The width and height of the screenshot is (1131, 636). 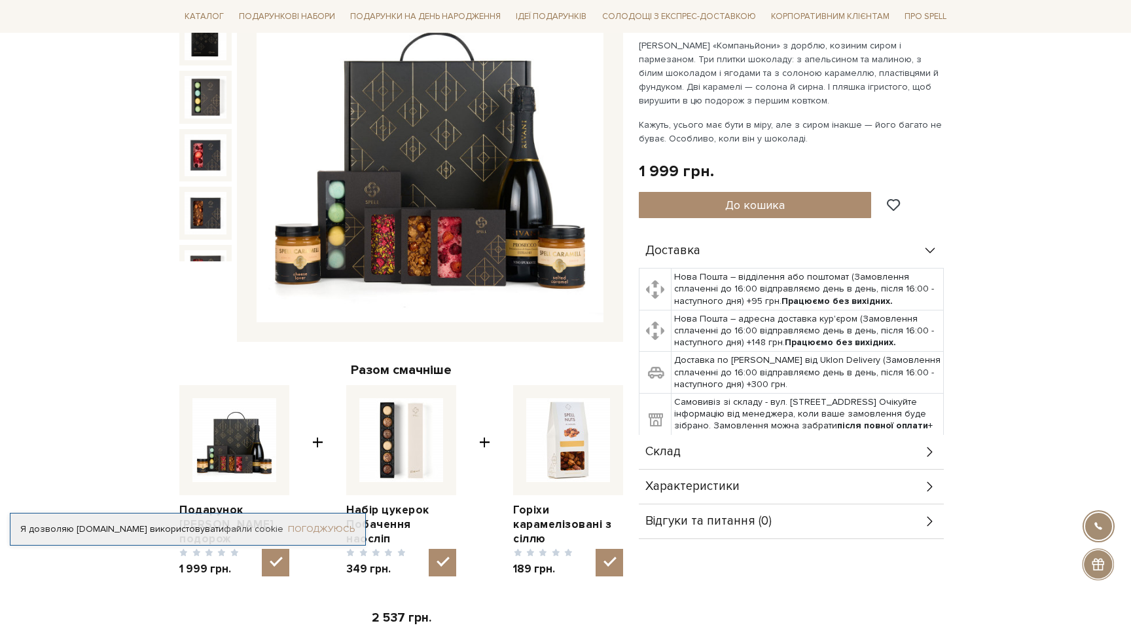 What do you see at coordinates (401, 440) in the screenshot?
I see `img: Набір цукерок Побачення наосліп` at bounding box center [401, 440].